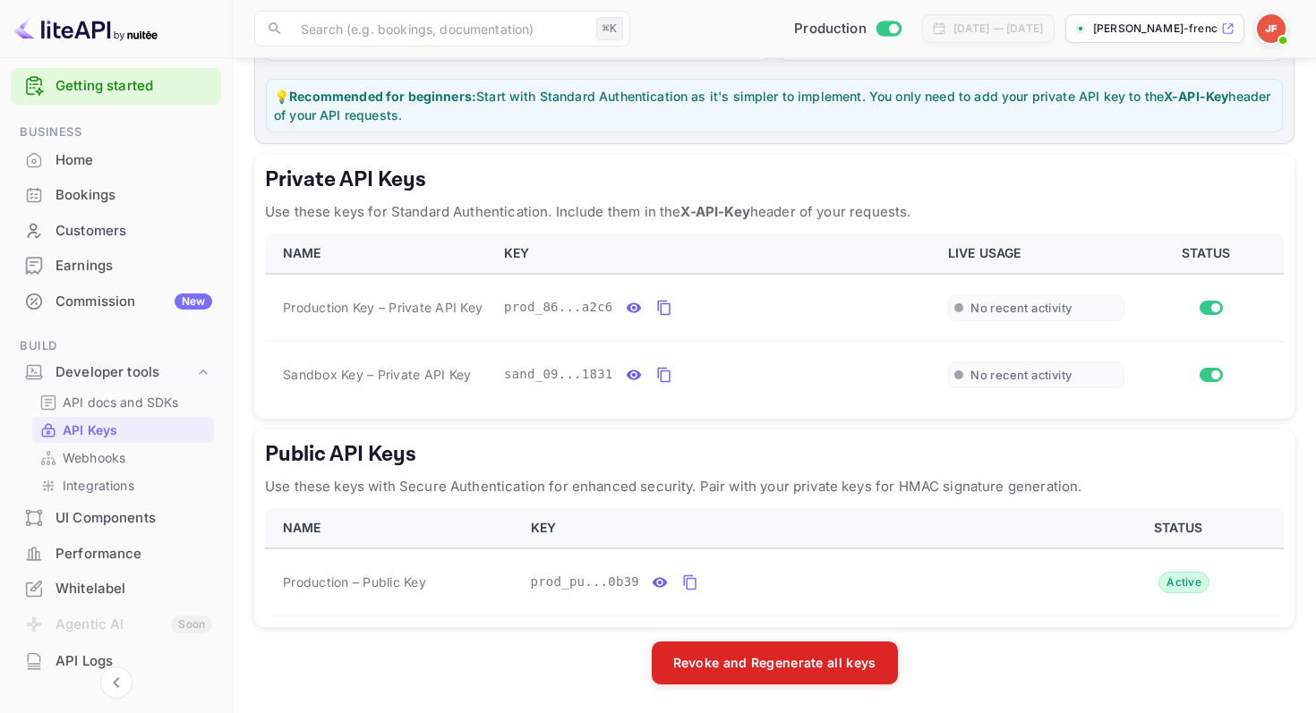 Image resolution: width=1316 pixels, height=713 pixels. What do you see at coordinates (86, 29) in the screenshot?
I see `img: LiteAPI logo` at bounding box center [86, 29].